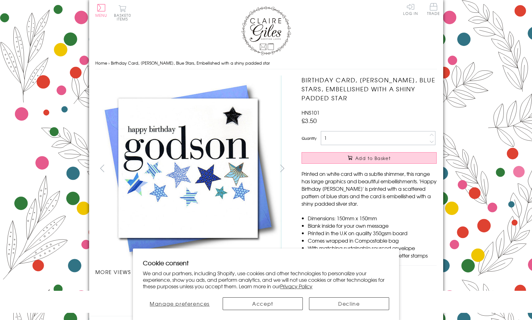 Image resolution: width=532 pixels, height=320 pixels. Describe the element at coordinates (101, 15) in the screenshot. I see `span: Menu` at that location.